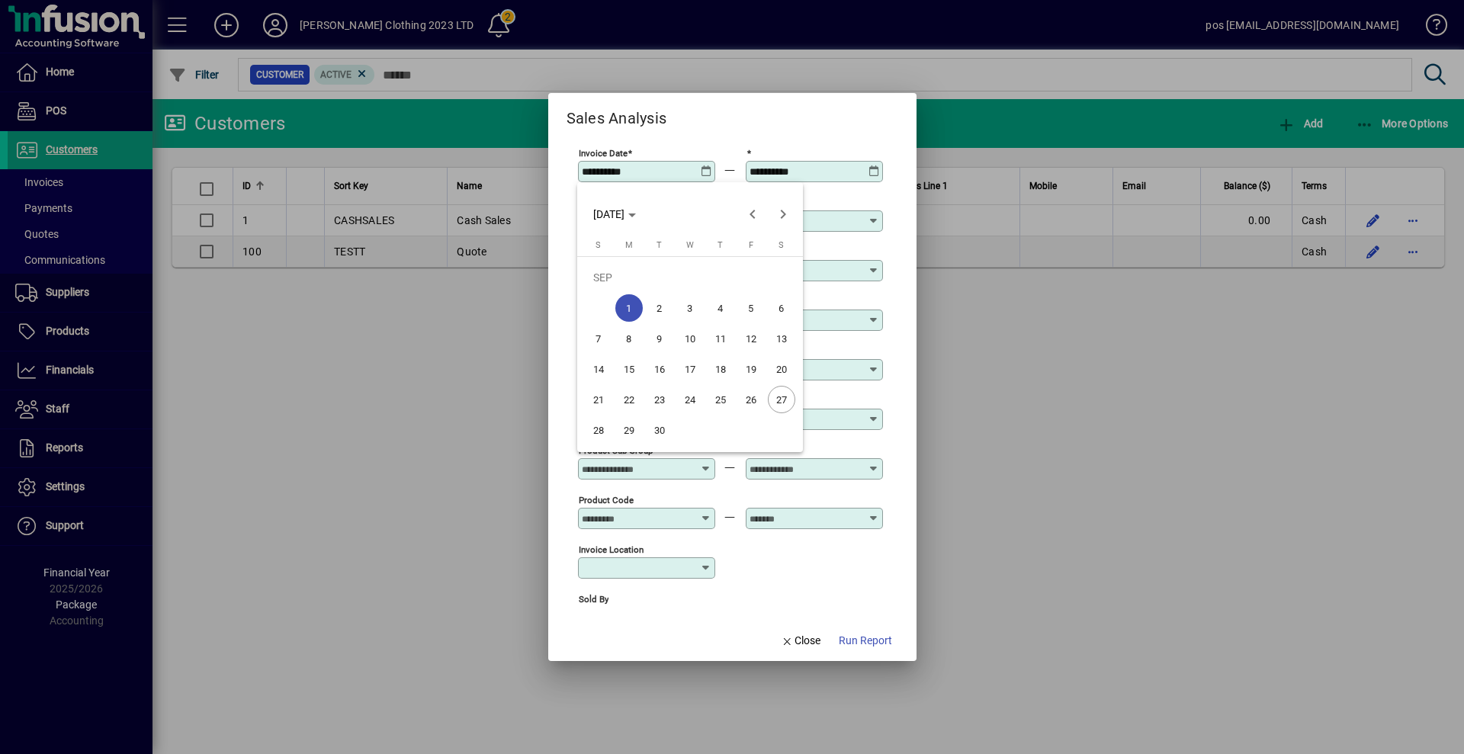 The height and width of the screenshot is (754, 1464). Describe the element at coordinates (751, 400) in the screenshot. I see `button: Fri Sep 26 2025` at that location.